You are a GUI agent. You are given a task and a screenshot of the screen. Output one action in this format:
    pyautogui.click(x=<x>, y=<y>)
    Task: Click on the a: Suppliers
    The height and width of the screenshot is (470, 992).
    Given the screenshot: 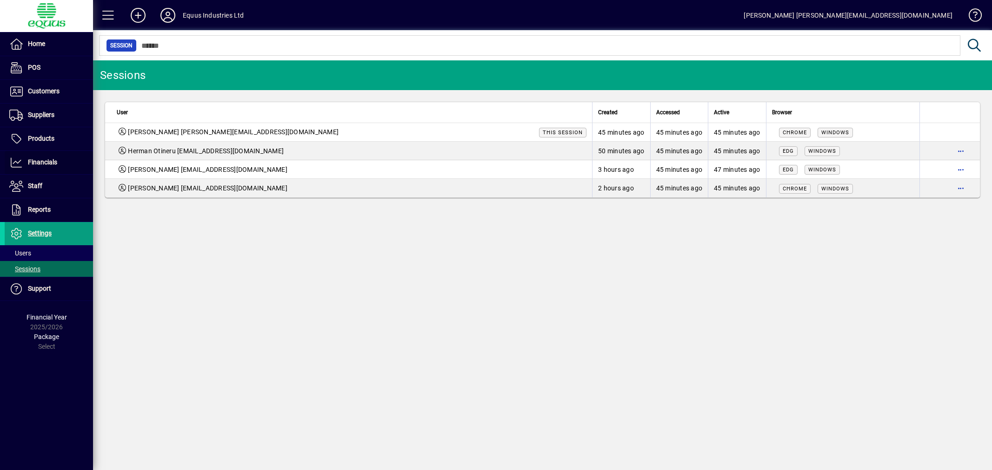 What is the action you would take?
    pyautogui.click(x=49, y=115)
    